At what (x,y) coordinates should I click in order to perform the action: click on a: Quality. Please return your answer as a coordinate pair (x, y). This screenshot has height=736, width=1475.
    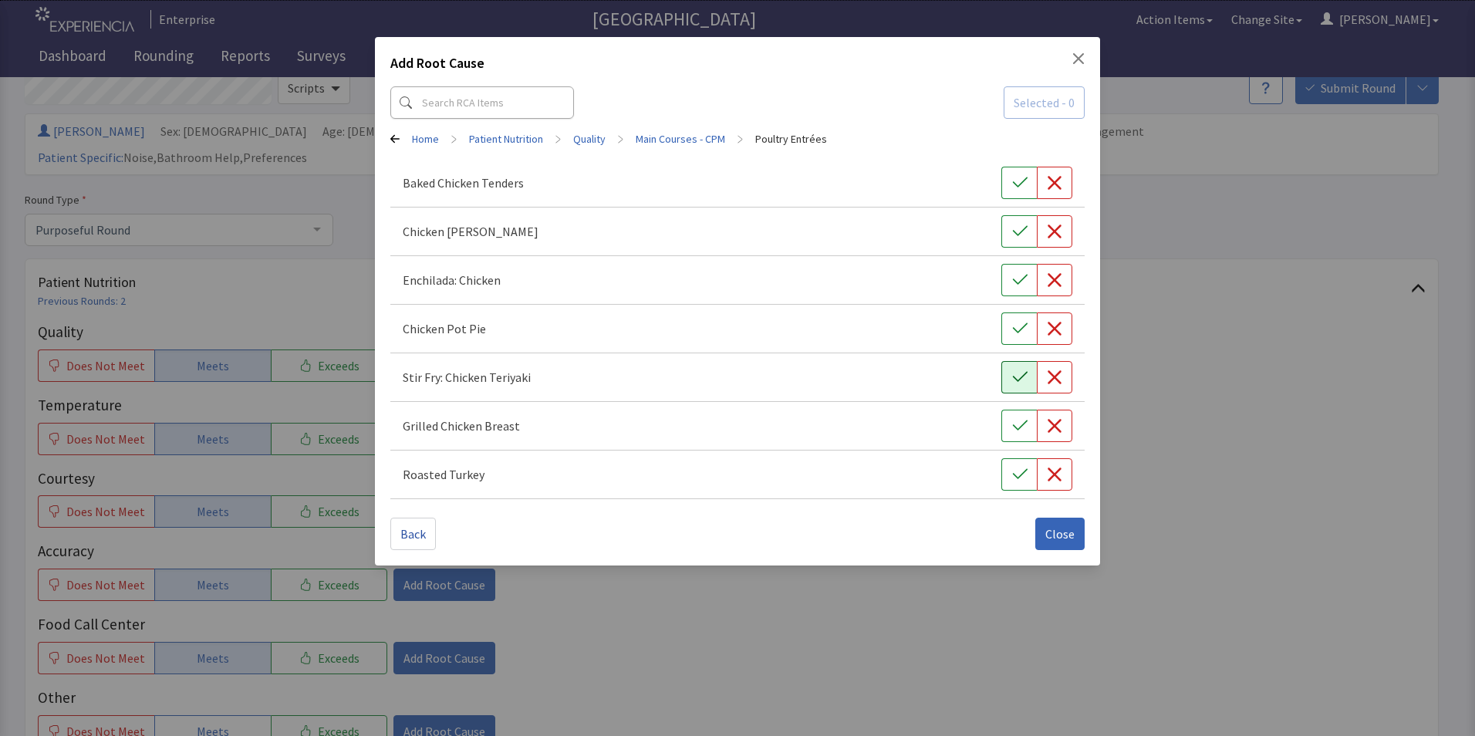
    Looking at the image, I should click on (589, 139).